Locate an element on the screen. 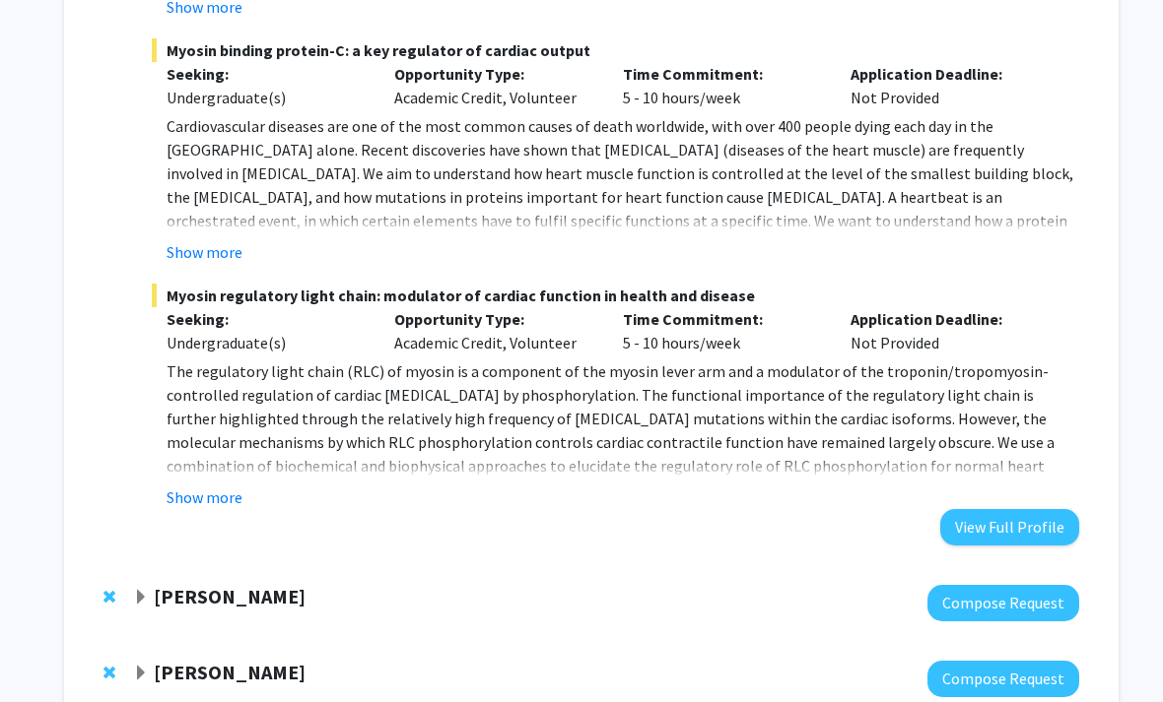 The image size is (1163, 702). span: Remove Brooks Lane from bookmarks is located at coordinates (109, 673).